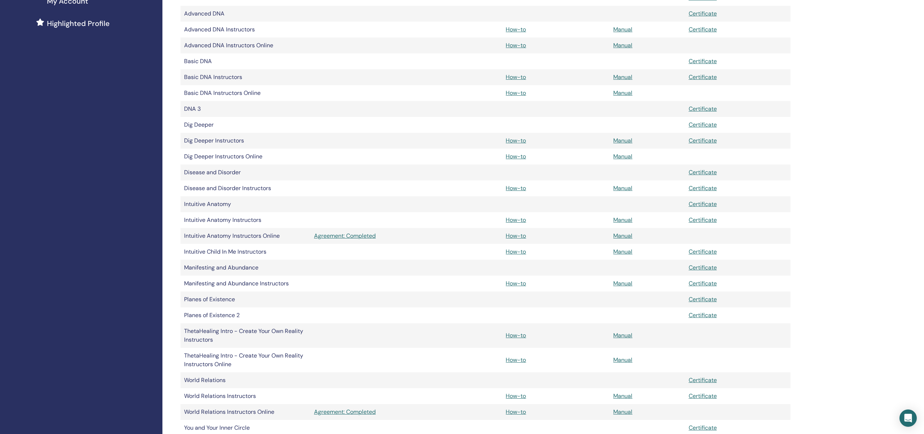  I want to click on td: Intuitive Anatomy, so click(246, 204).